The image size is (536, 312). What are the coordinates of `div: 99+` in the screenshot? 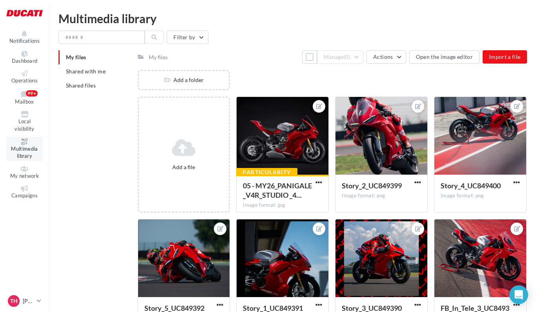 It's located at (32, 93).